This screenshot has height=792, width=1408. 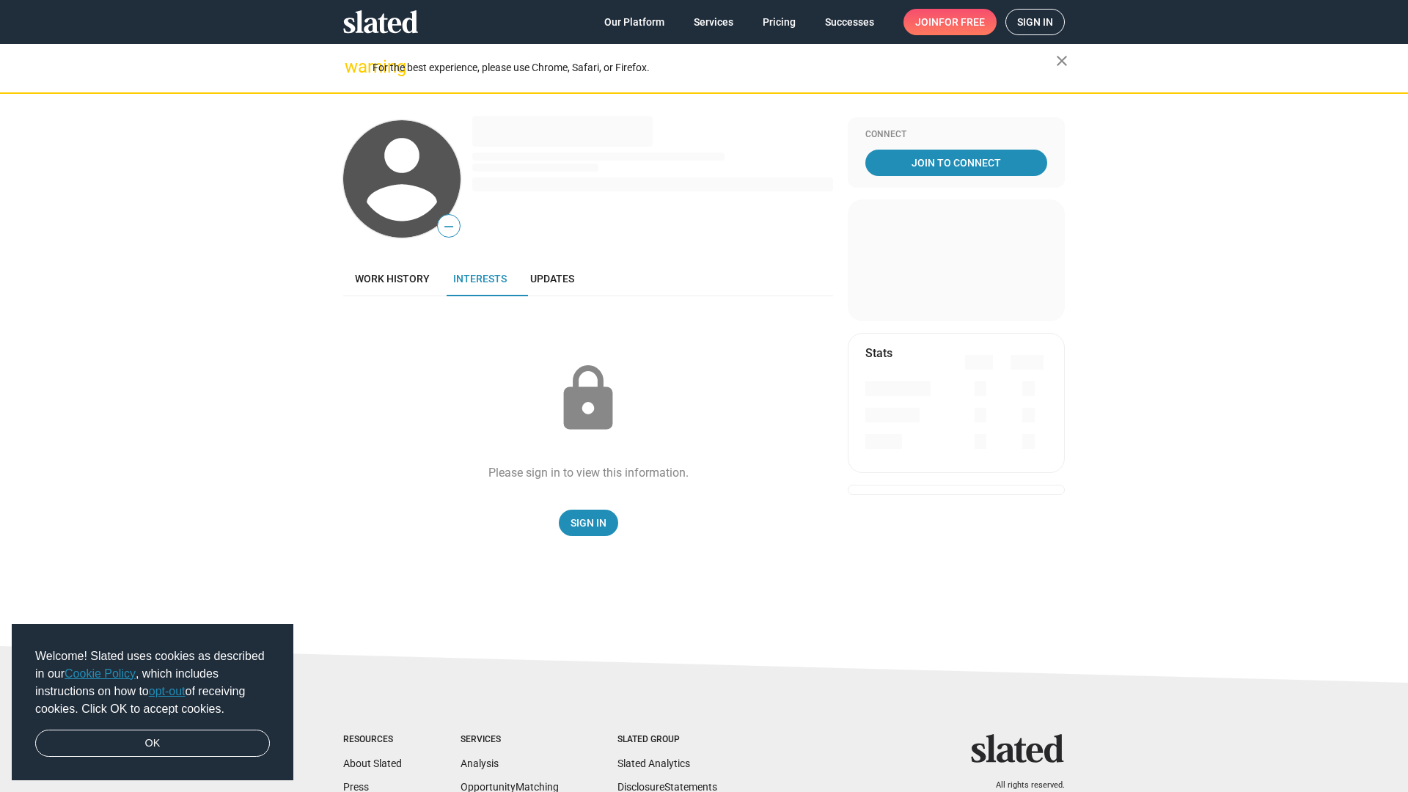 What do you see at coordinates (588, 523) in the screenshot?
I see `a: Sign In` at bounding box center [588, 523].